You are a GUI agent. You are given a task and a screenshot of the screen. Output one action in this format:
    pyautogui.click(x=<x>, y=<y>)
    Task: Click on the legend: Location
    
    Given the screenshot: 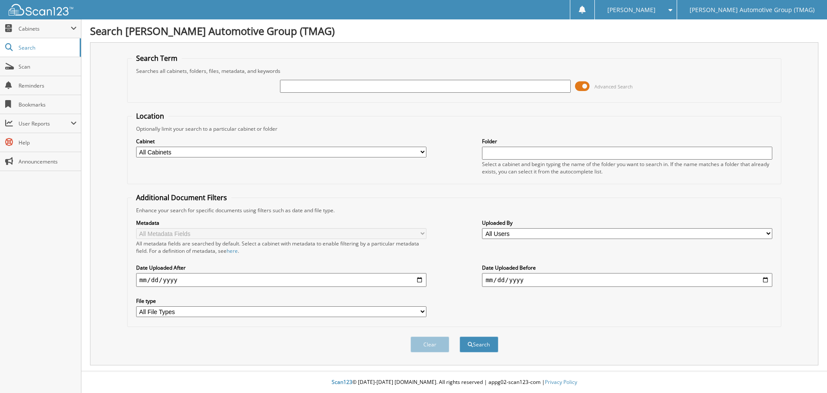 What is the action you would take?
    pyautogui.click(x=150, y=116)
    